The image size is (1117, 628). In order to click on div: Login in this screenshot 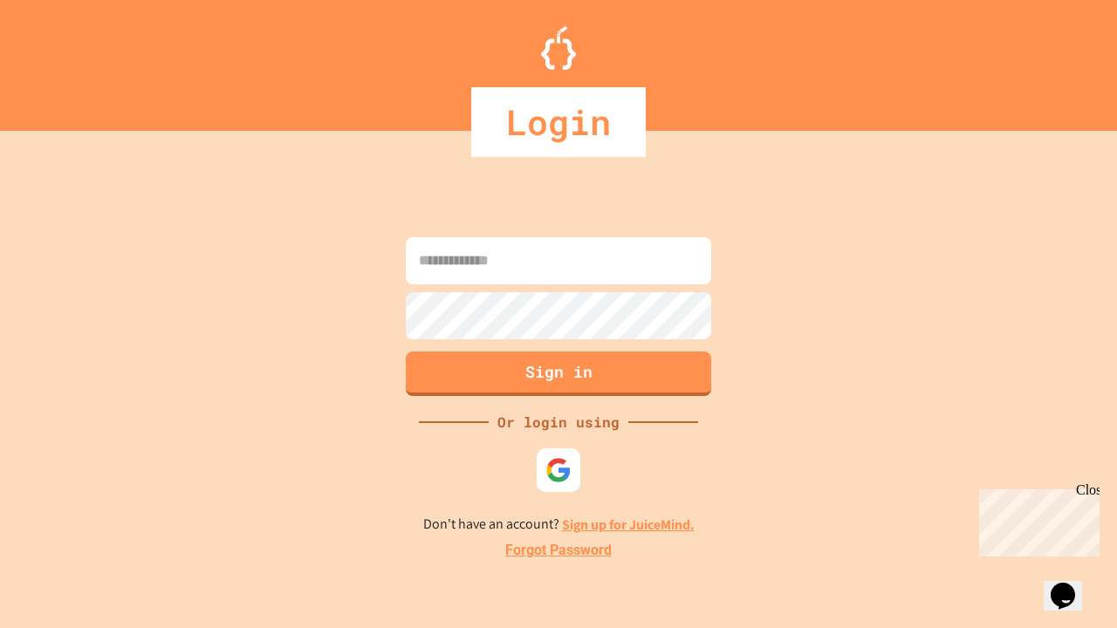, I will do `click(559, 122)`.